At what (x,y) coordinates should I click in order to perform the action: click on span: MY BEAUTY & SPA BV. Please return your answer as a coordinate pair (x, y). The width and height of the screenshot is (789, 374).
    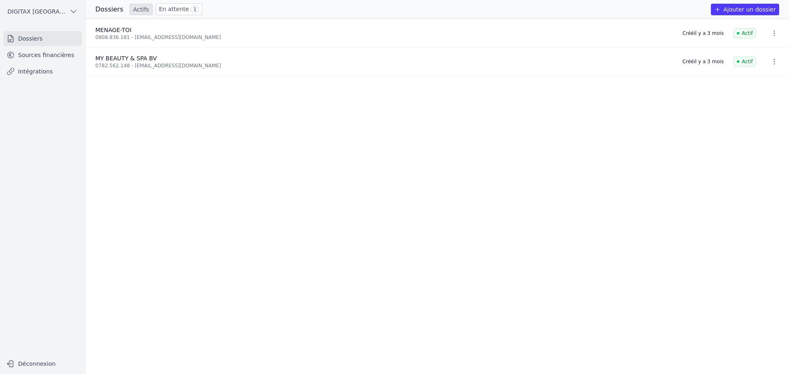
    Looking at the image, I should click on (126, 58).